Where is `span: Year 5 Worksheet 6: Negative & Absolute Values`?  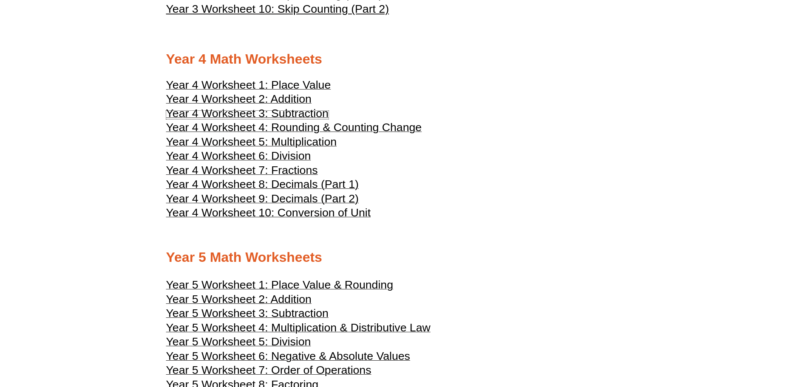
span: Year 5 Worksheet 6: Negative & Absolute Values is located at coordinates (288, 356).